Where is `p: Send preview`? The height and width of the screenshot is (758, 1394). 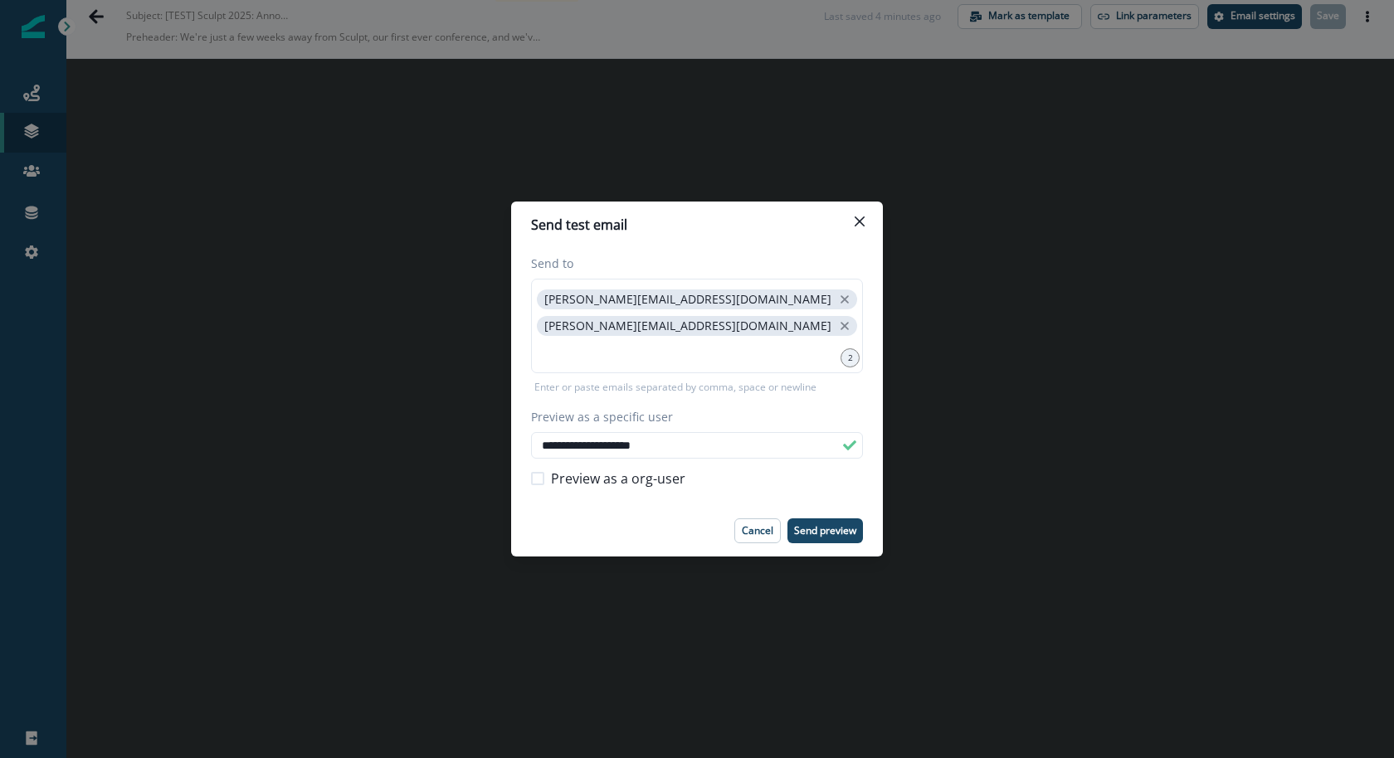
p: Send preview is located at coordinates (825, 531).